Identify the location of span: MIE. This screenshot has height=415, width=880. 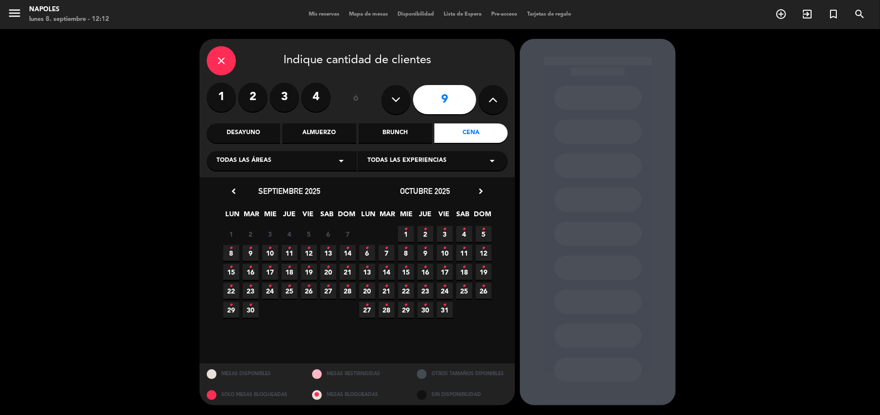
(406, 216).